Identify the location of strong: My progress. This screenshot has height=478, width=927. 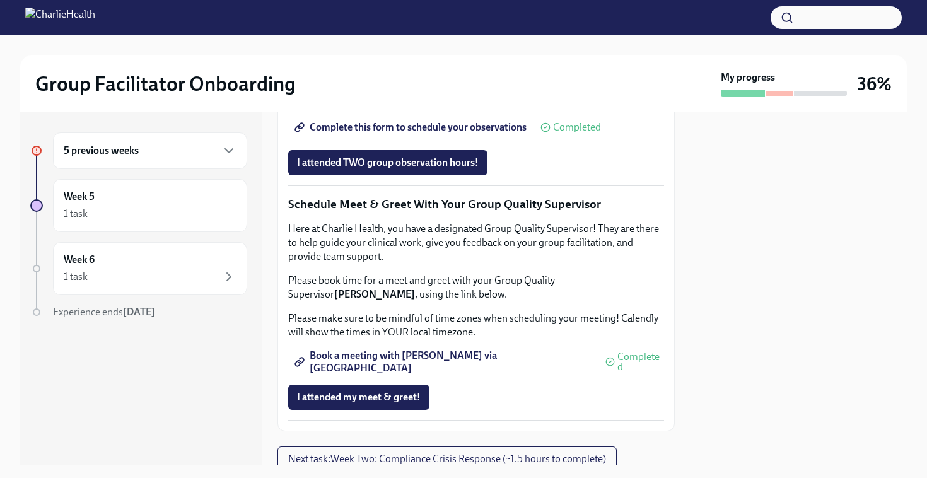
(748, 78).